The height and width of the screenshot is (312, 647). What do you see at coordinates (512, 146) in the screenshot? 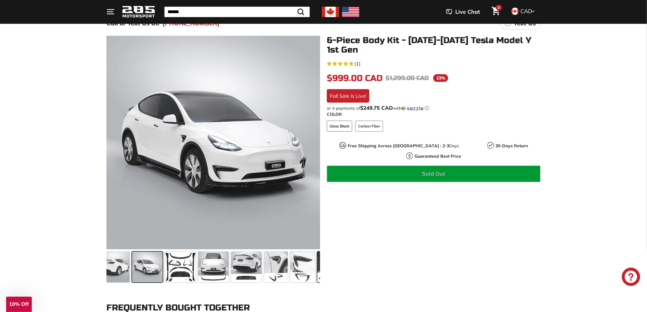
I see `strong: 30-Days Return` at bounding box center [512, 146].